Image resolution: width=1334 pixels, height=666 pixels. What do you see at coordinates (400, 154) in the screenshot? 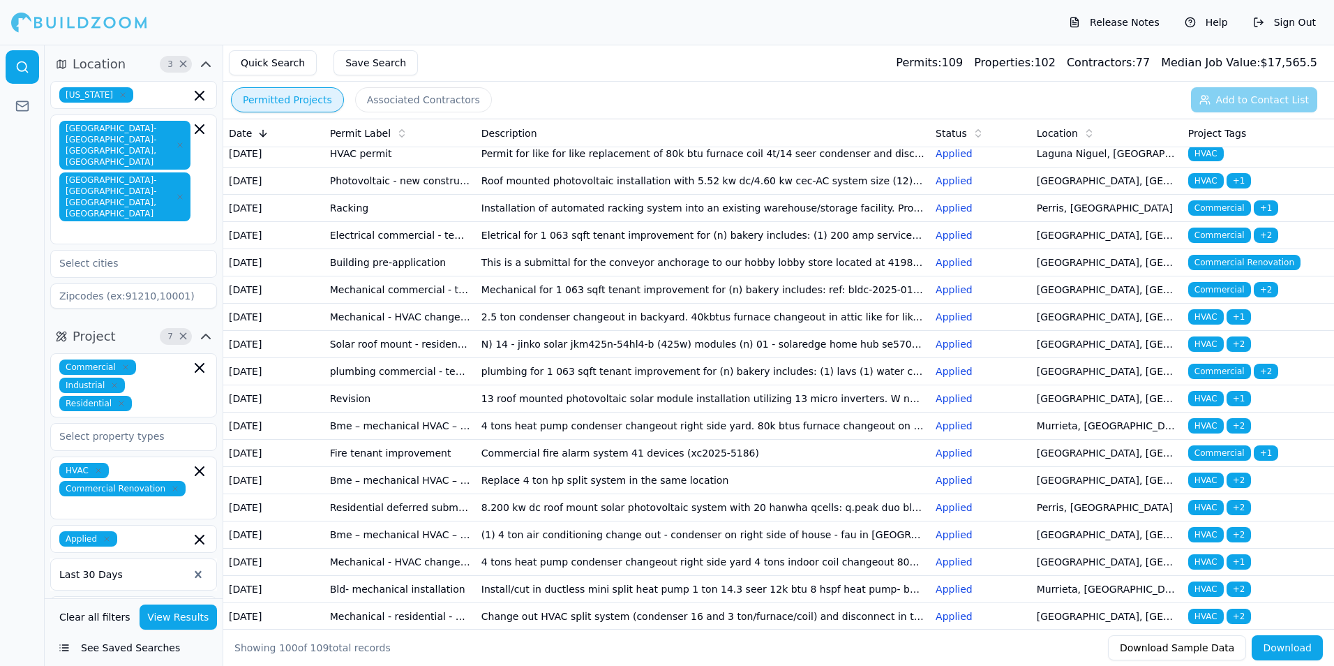
I see `td: HVAC permit` at bounding box center [400, 154].